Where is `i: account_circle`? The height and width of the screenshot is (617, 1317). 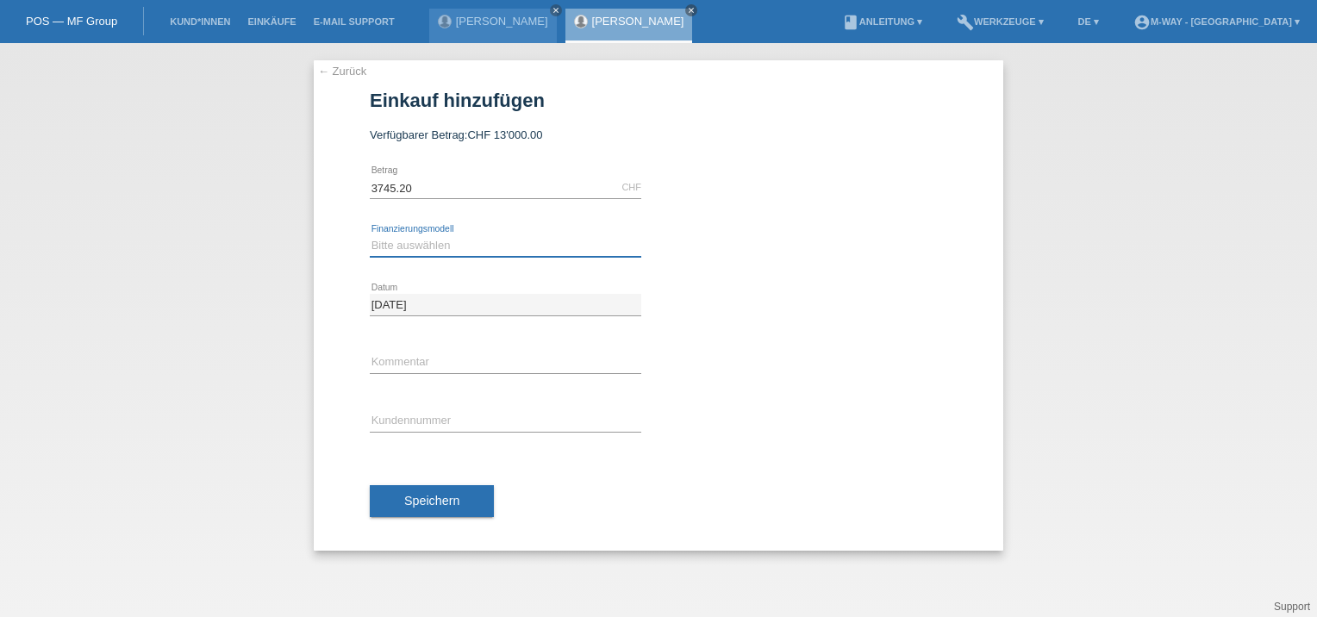 i: account_circle is located at coordinates (1142, 22).